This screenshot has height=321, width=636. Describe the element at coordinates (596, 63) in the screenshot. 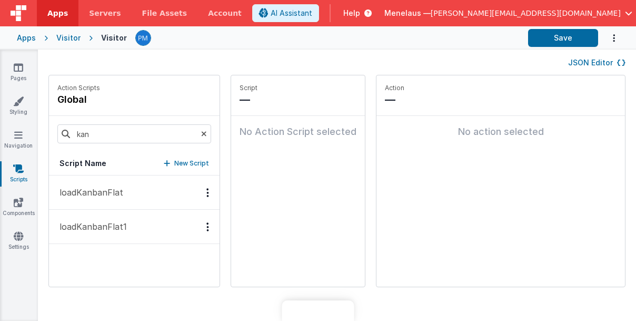

I see `button: JSON Editor` at that location.